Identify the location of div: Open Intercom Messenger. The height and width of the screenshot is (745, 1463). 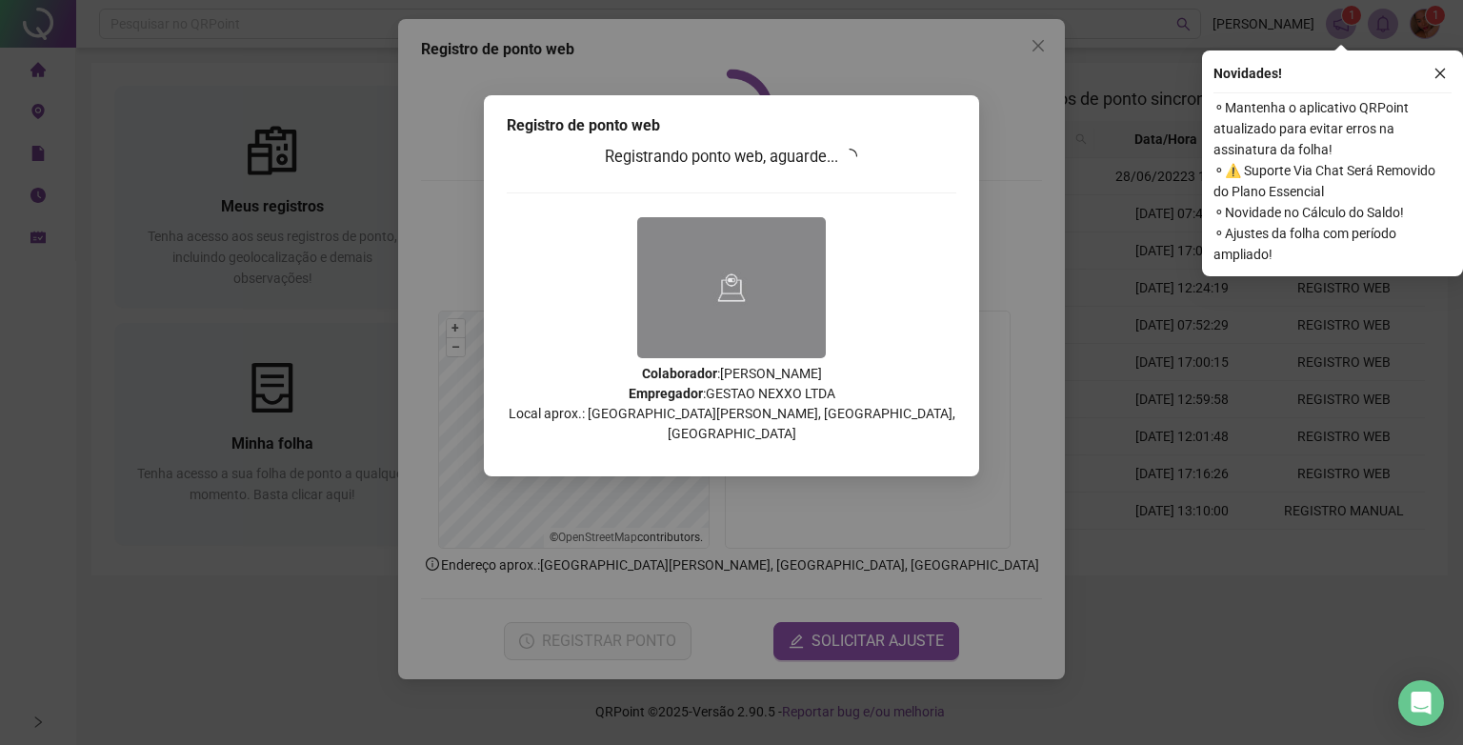
(1421, 703).